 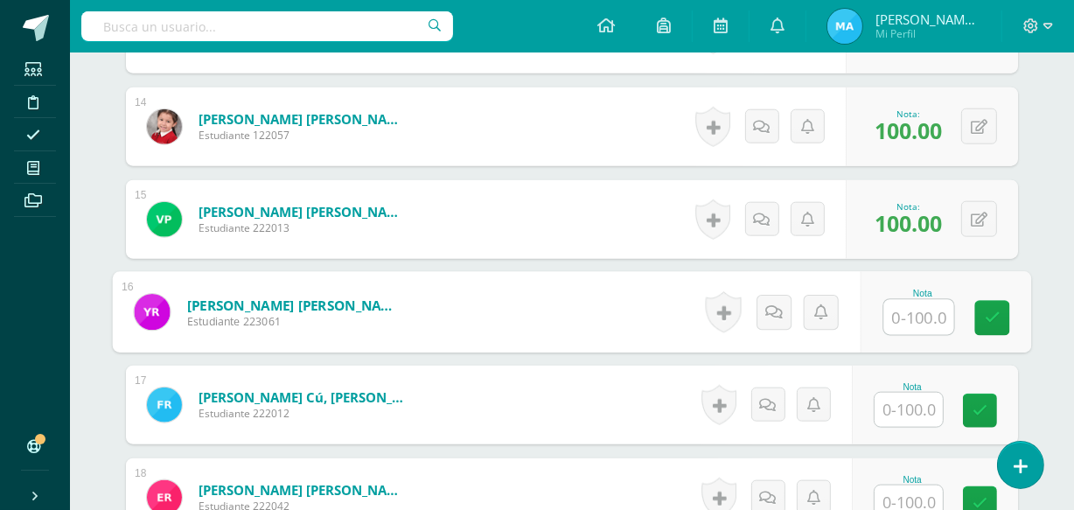 I want to click on span: Estudiante 222012, so click(x=303, y=413).